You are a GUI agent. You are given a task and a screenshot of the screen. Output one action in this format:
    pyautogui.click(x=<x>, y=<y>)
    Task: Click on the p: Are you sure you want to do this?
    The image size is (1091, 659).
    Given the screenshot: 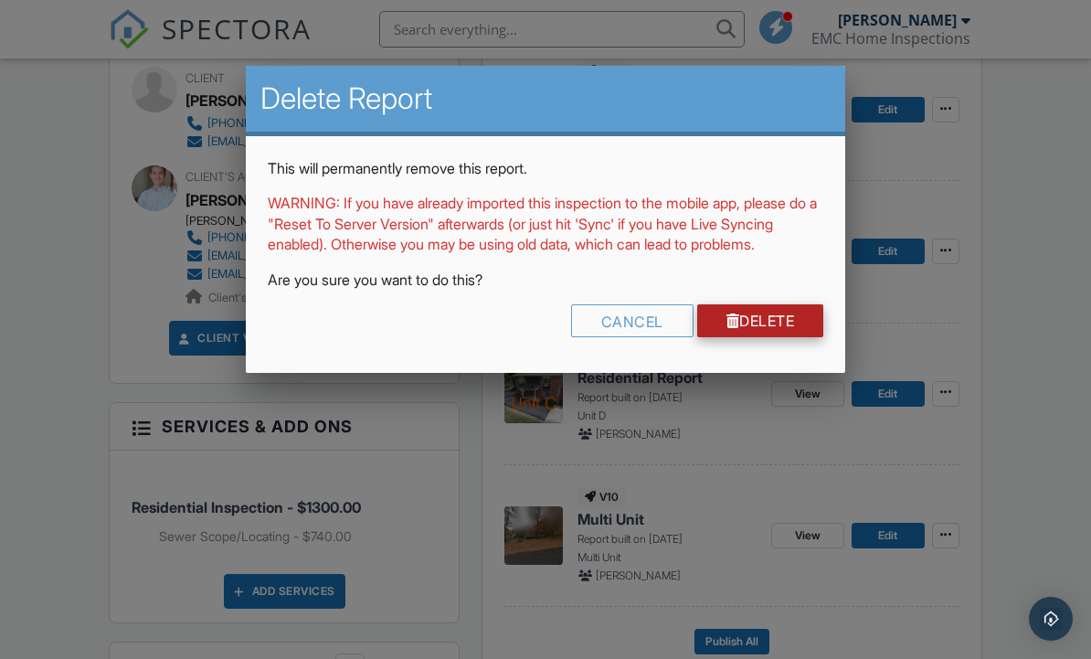 What is the action you would take?
    pyautogui.click(x=546, y=280)
    